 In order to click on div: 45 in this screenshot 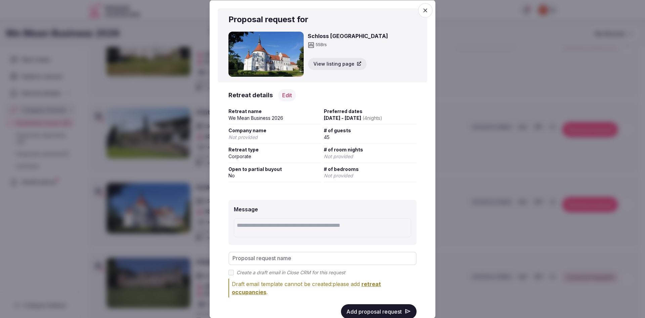, I will do `click(370, 137)`.